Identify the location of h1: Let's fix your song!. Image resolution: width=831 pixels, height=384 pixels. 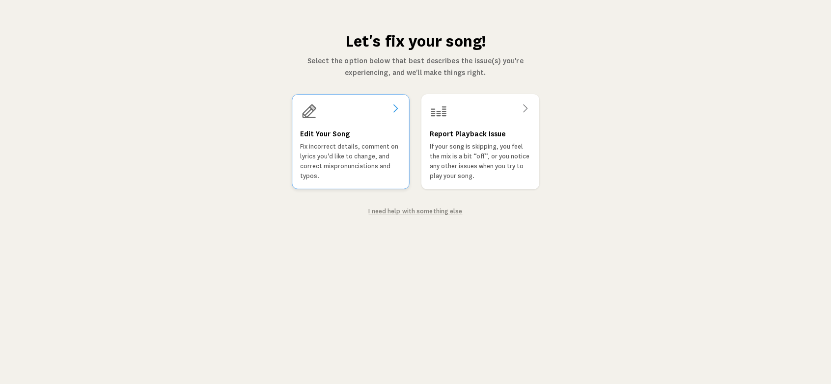
(415, 41).